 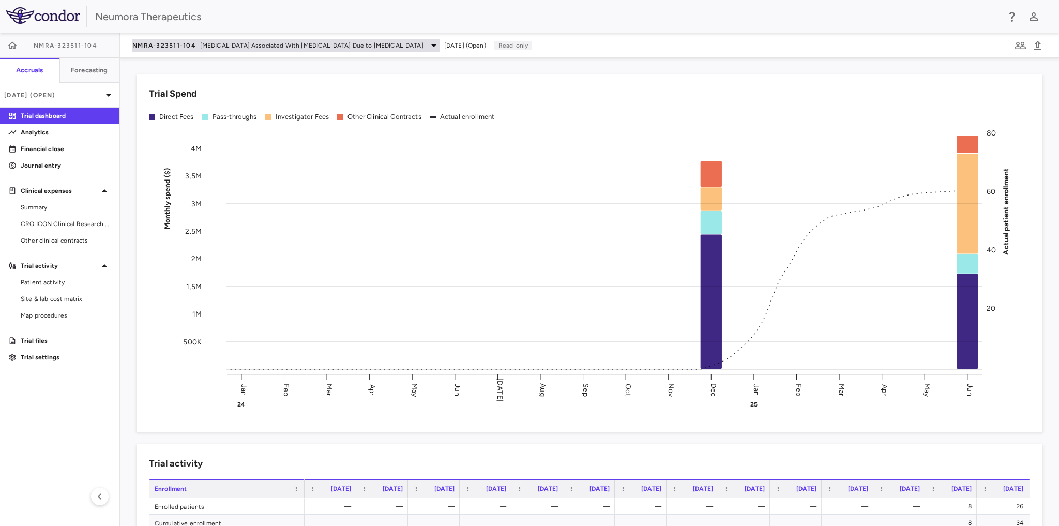 What do you see at coordinates (1005, 506) in the screenshot?
I see `div: 26` at bounding box center [1005, 506].